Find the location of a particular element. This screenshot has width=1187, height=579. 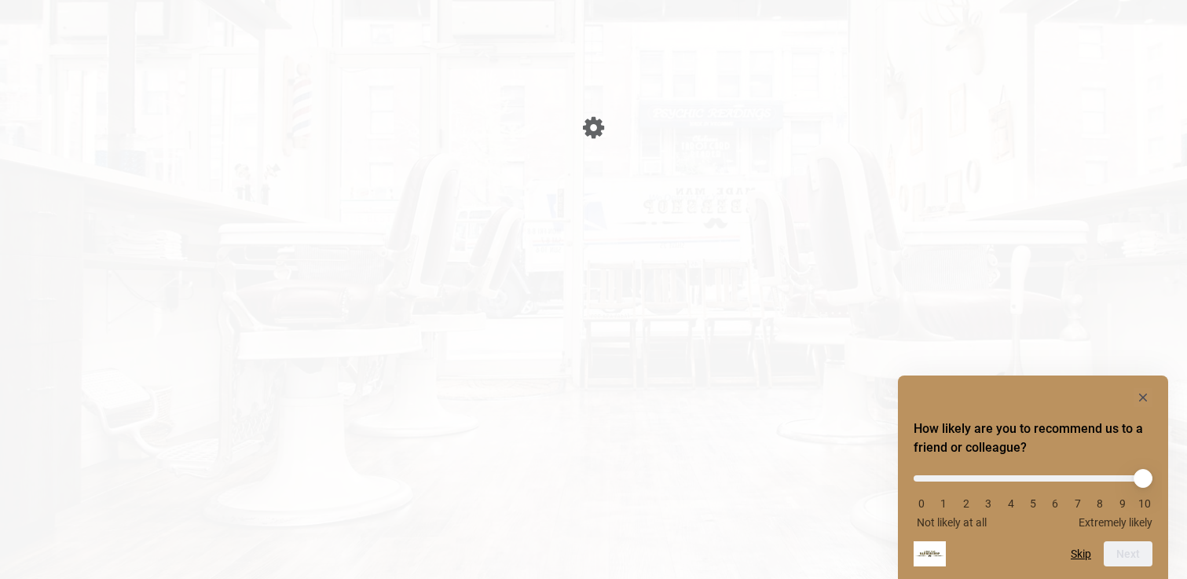

button: Hide survey is located at coordinates (1143, 398).